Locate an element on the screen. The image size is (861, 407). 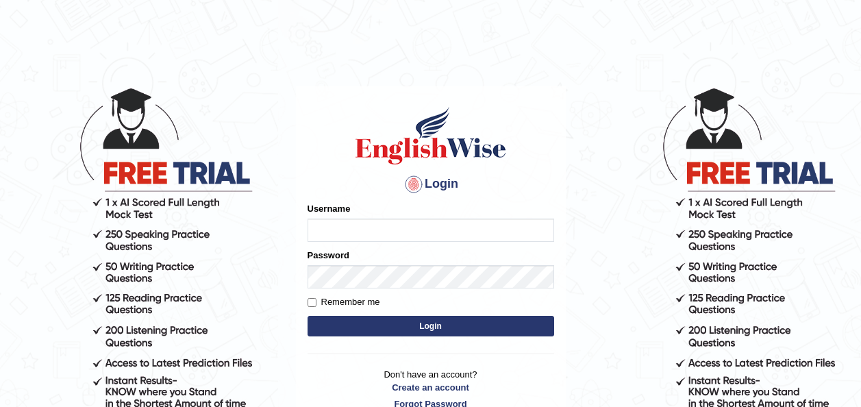
img: Logo of English Wise sign in for intelligent practice with AI is located at coordinates (431, 136).